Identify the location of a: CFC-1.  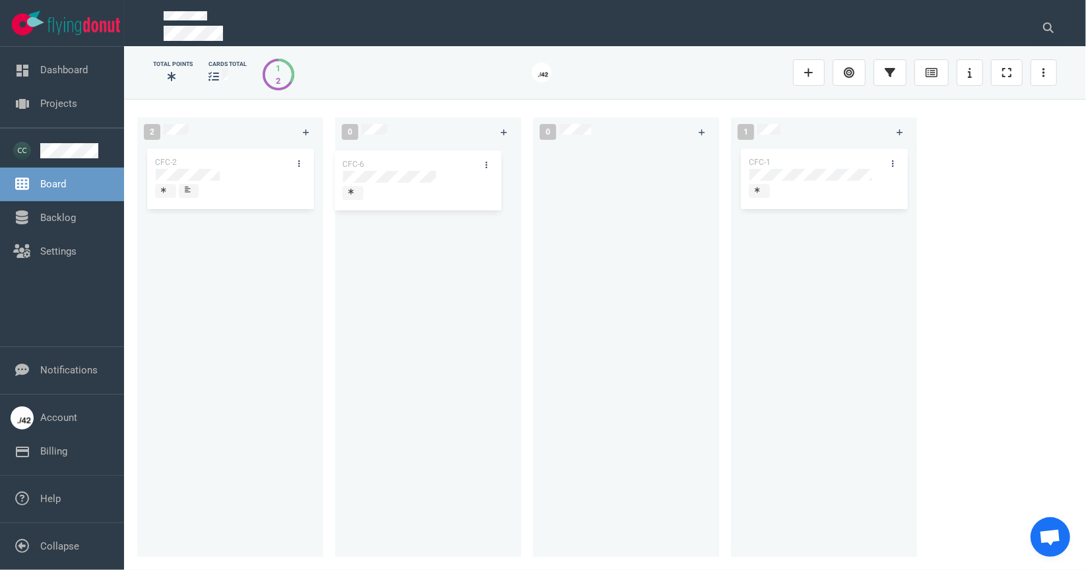
(760, 162).